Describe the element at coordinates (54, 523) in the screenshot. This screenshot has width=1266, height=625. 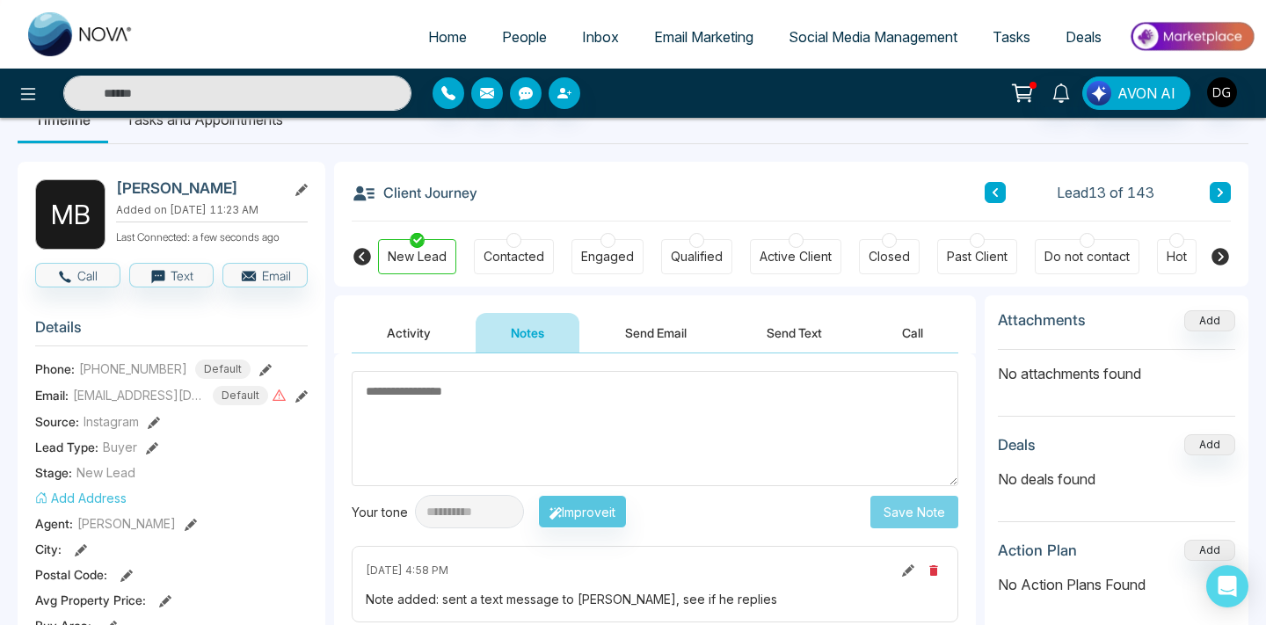
I see `span: Agent:` at that location.